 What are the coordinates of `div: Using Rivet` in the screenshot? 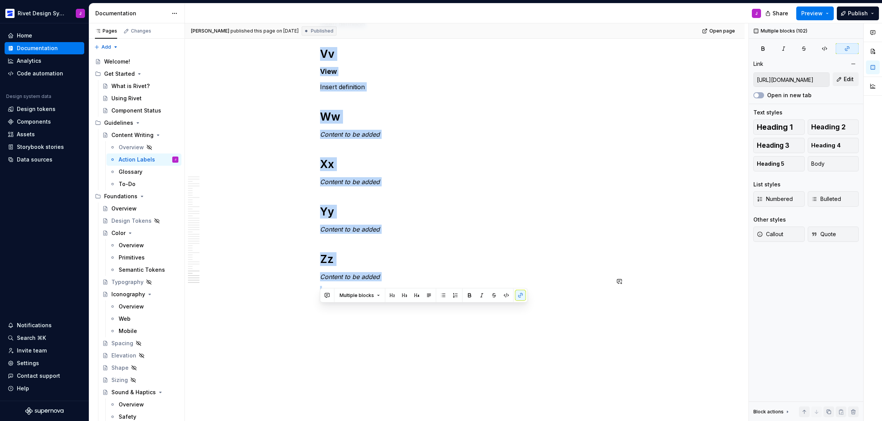 It's located at (126, 98).